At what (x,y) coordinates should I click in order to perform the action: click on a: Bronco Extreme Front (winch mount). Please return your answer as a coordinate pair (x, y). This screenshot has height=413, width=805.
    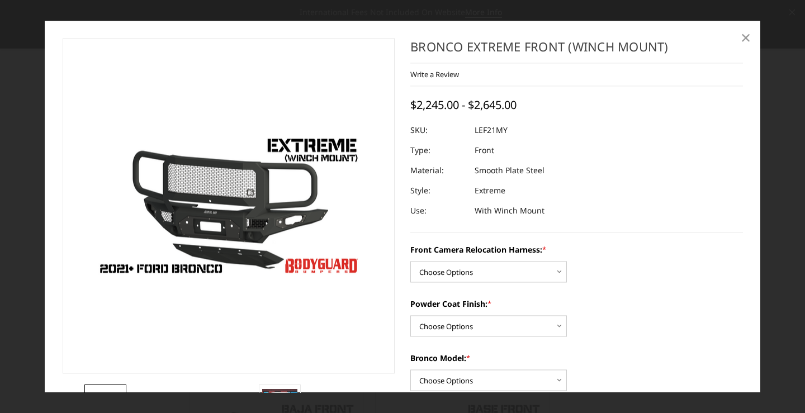
    Looking at the image, I should click on (229, 206).